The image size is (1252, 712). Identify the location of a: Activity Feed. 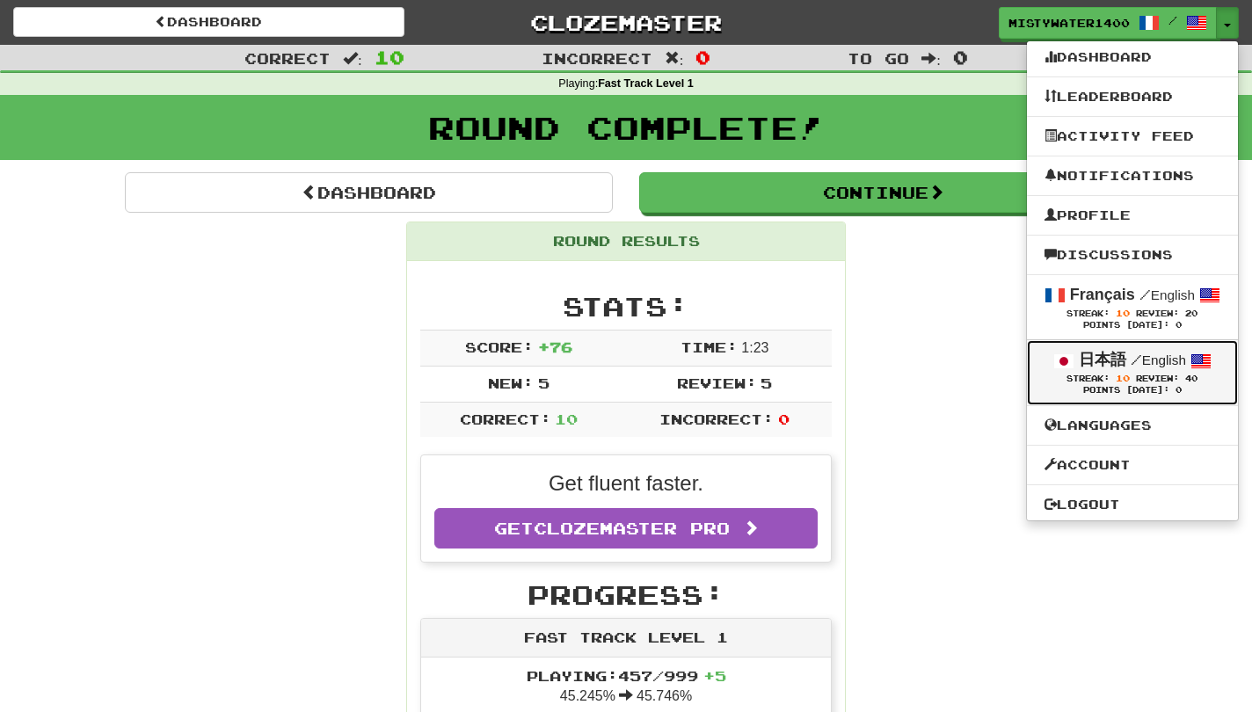
(1133, 136).